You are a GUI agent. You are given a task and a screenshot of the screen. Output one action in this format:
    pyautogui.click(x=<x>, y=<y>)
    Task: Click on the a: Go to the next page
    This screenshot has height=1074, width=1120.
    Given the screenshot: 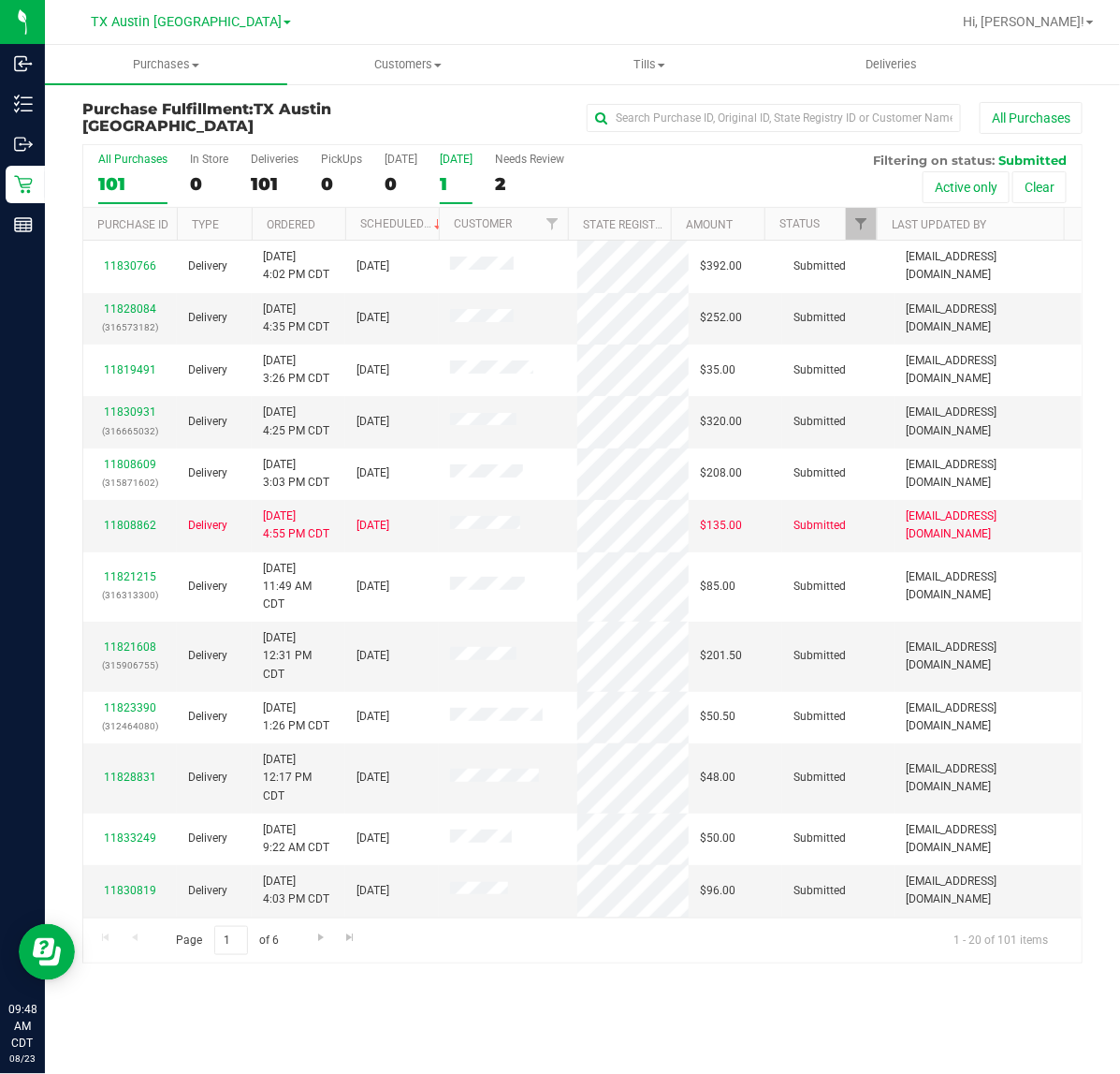 What is the action you would take?
    pyautogui.click(x=320, y=938)
    